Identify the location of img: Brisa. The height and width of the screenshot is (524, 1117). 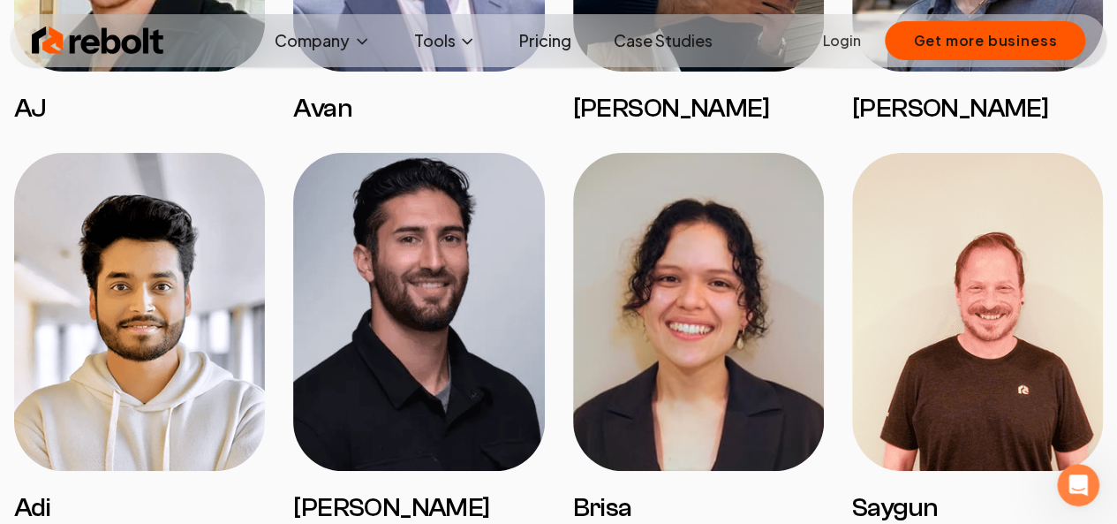
(698, 312).